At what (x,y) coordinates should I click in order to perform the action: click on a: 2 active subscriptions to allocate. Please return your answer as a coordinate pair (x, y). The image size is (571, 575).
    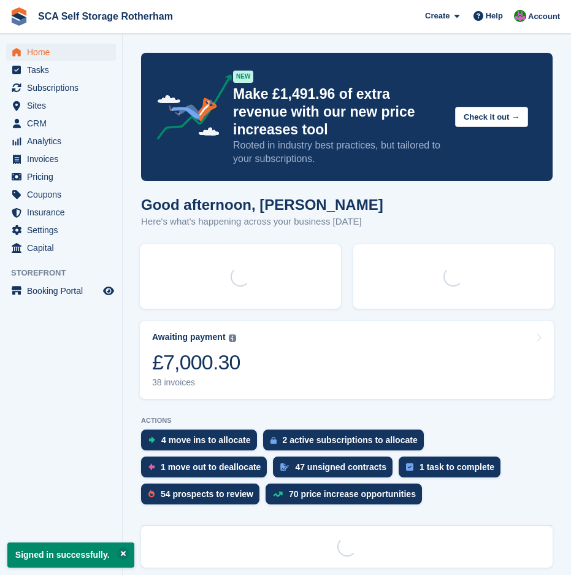
    Looking at the image, I should click on (347, 443).